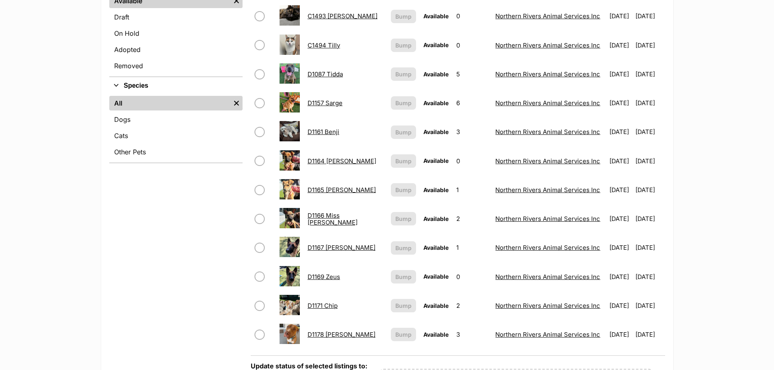 Image resolution: width=774 pixels, height=370 pixels. Describe the element at coordinates (176, 66) in the screenshot. I see `a: Removed` at that location.